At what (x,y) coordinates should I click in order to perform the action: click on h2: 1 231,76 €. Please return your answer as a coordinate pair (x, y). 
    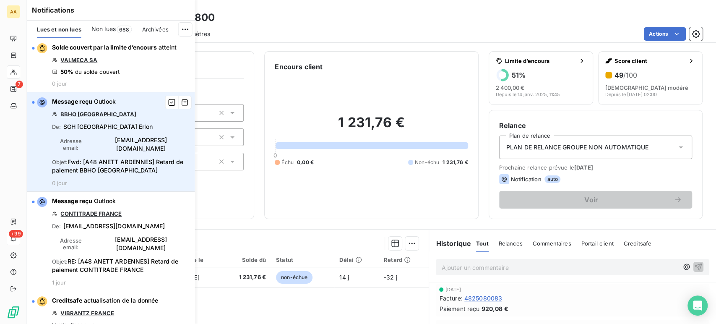
    Looking at the image, I should click on (371, 127).